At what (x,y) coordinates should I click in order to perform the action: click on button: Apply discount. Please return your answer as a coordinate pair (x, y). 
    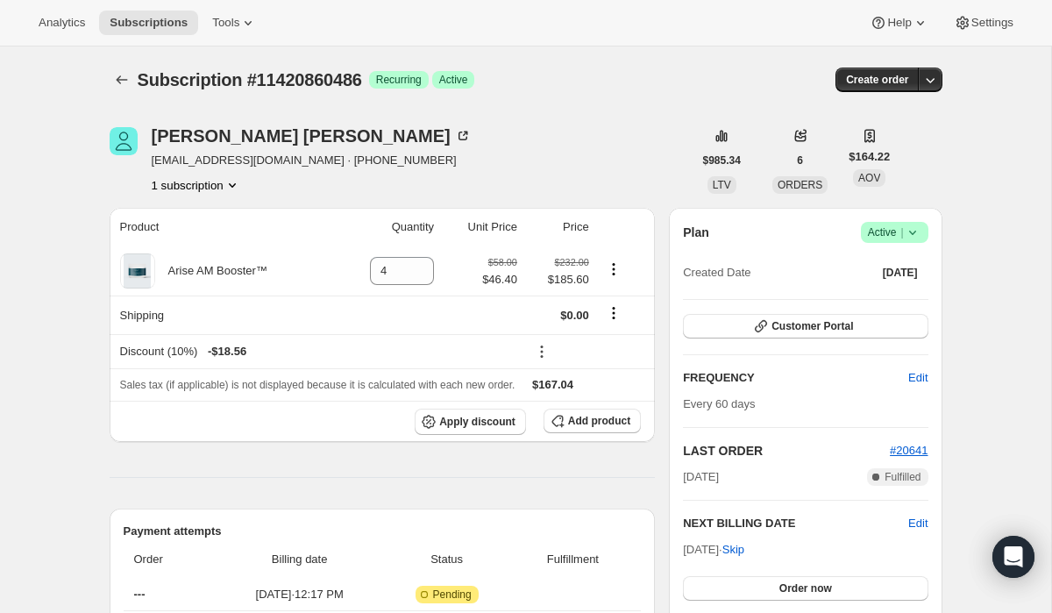
    Looking at the image, I should click on (470, 422).